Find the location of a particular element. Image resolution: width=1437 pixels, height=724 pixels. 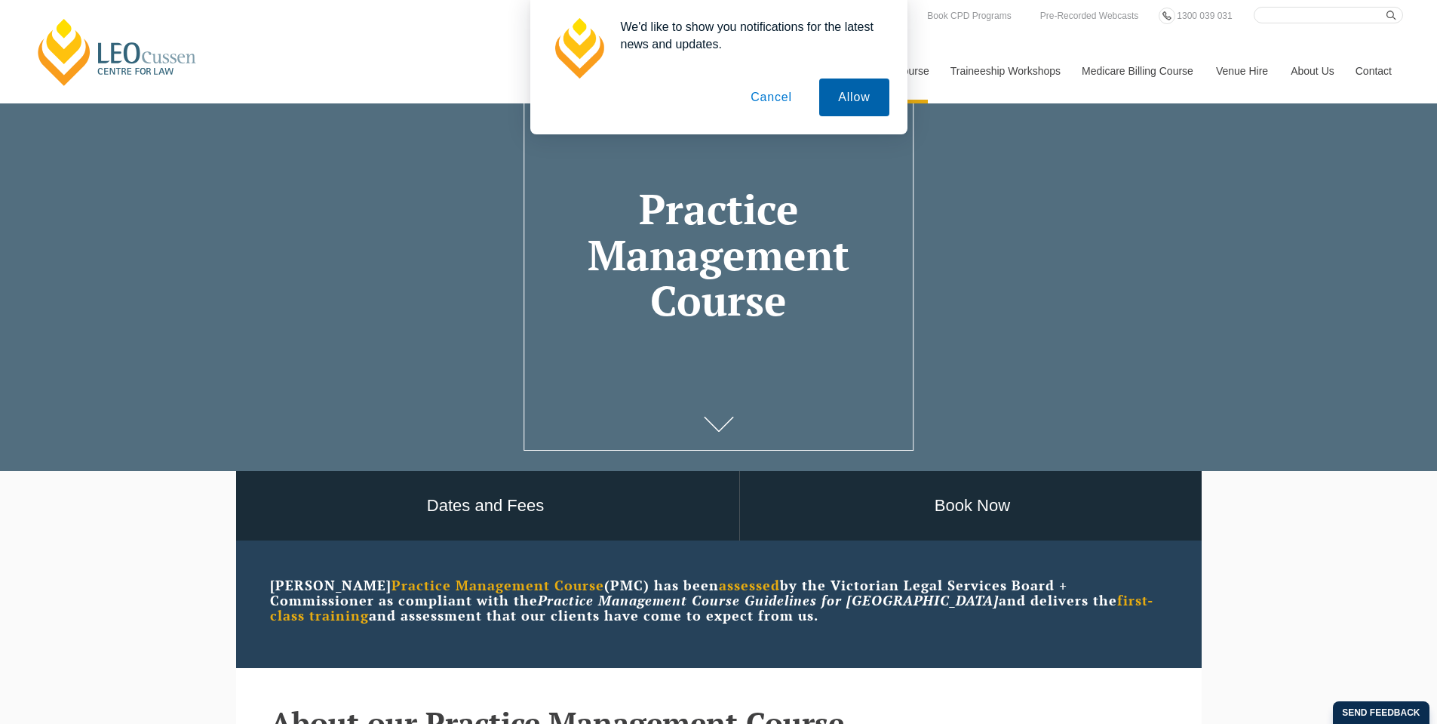

button: Cancel is located at coordinates (771, 97).